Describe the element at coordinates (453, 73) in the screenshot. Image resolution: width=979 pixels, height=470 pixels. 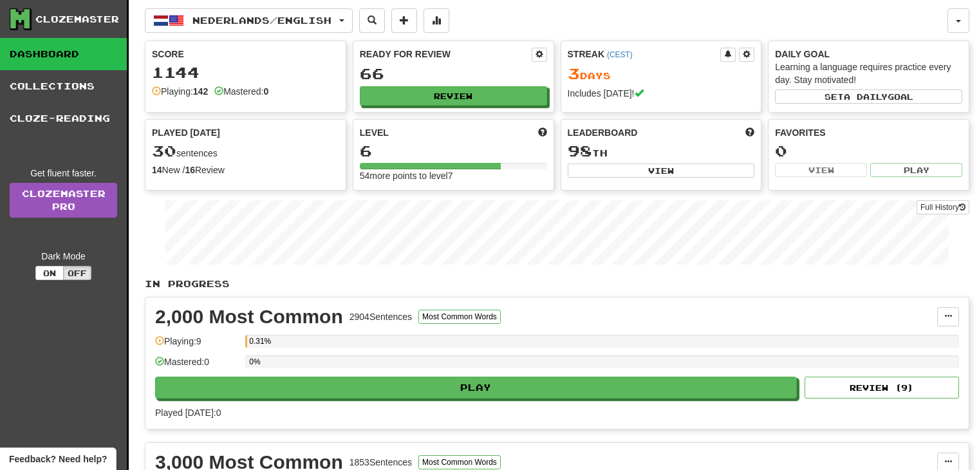
I see `div: 66` at that location.